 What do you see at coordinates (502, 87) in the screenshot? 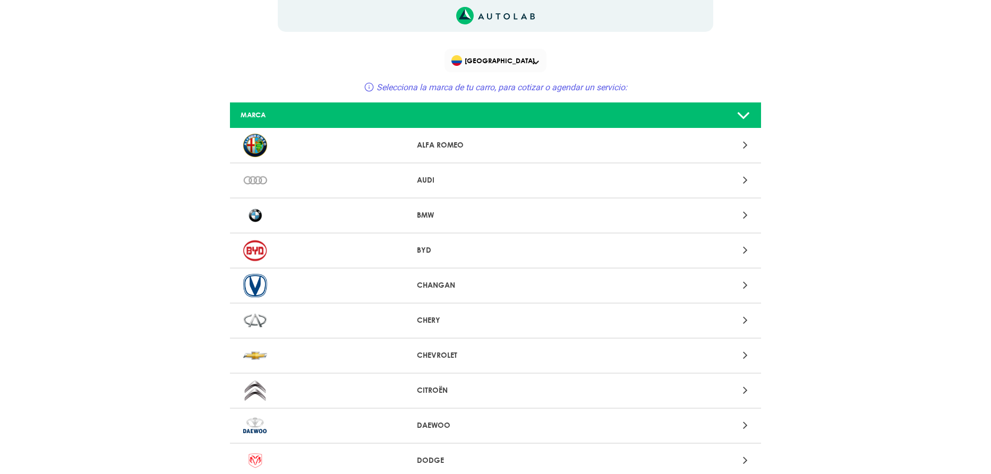
I see `span: Selecciona la marca de tu carro, para cotizar o agendar un servicio:` at bounding box center [502, 87].